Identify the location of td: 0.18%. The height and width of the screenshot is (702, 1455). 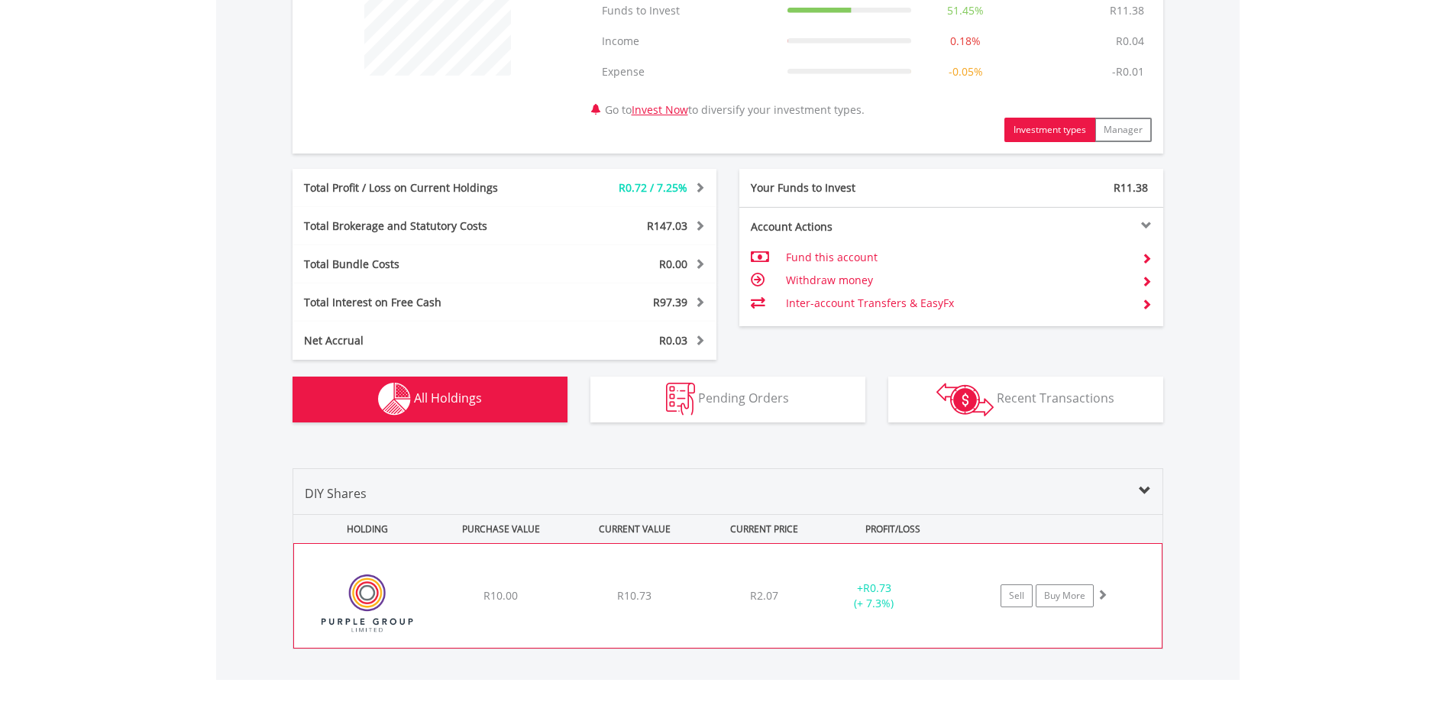
(966, 41).